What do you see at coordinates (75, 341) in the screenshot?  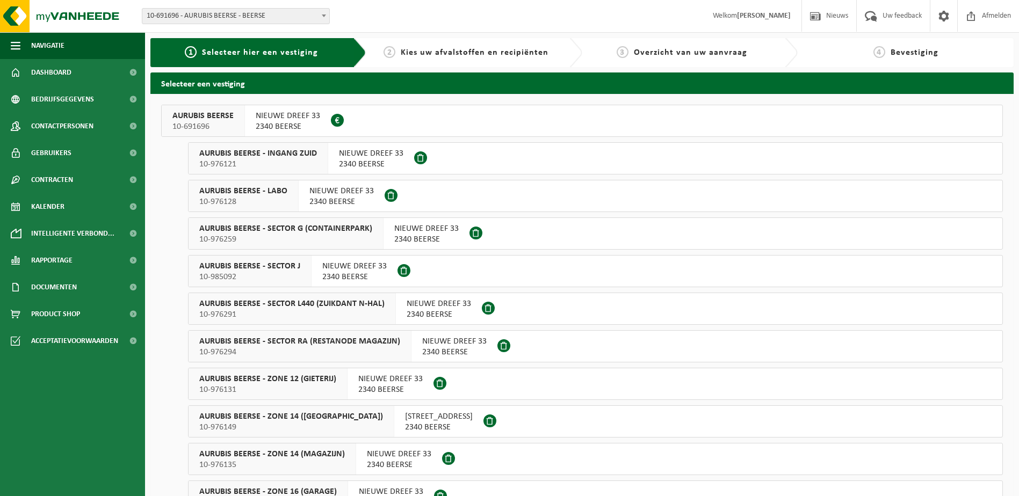 I see `span: Acceptatievoorwaarden` at bounding box center [75, 341].